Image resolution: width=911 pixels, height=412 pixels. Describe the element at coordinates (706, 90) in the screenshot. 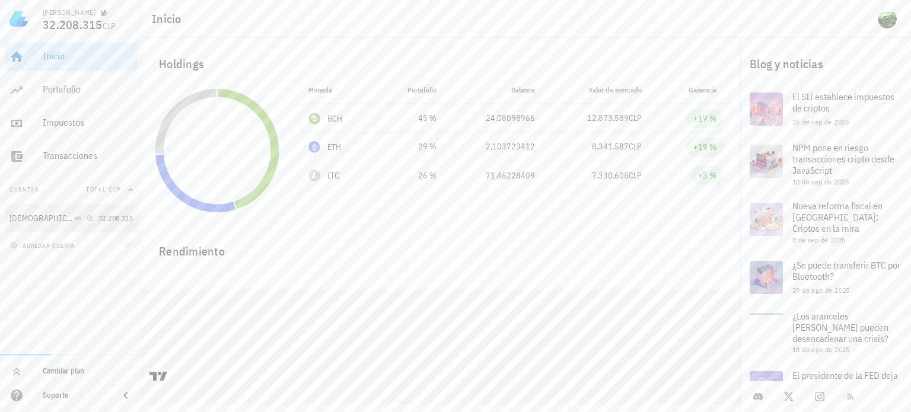

I see `span: Ganancia` at that location.